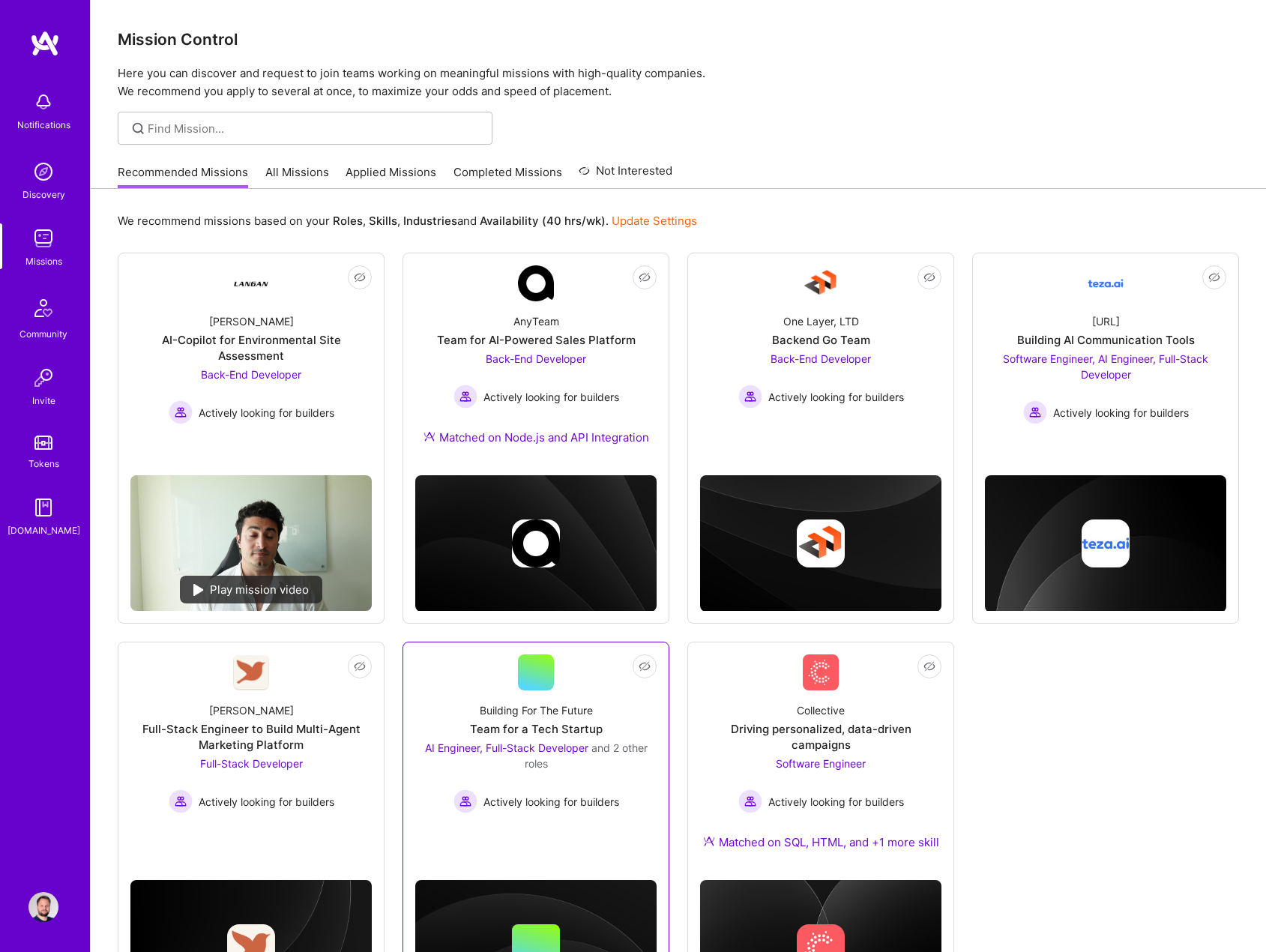  What do you see at coordinates (536, 729) in the screenshot?
I see `div: Team for a Tech Startup` at bounding box center [536, 729].